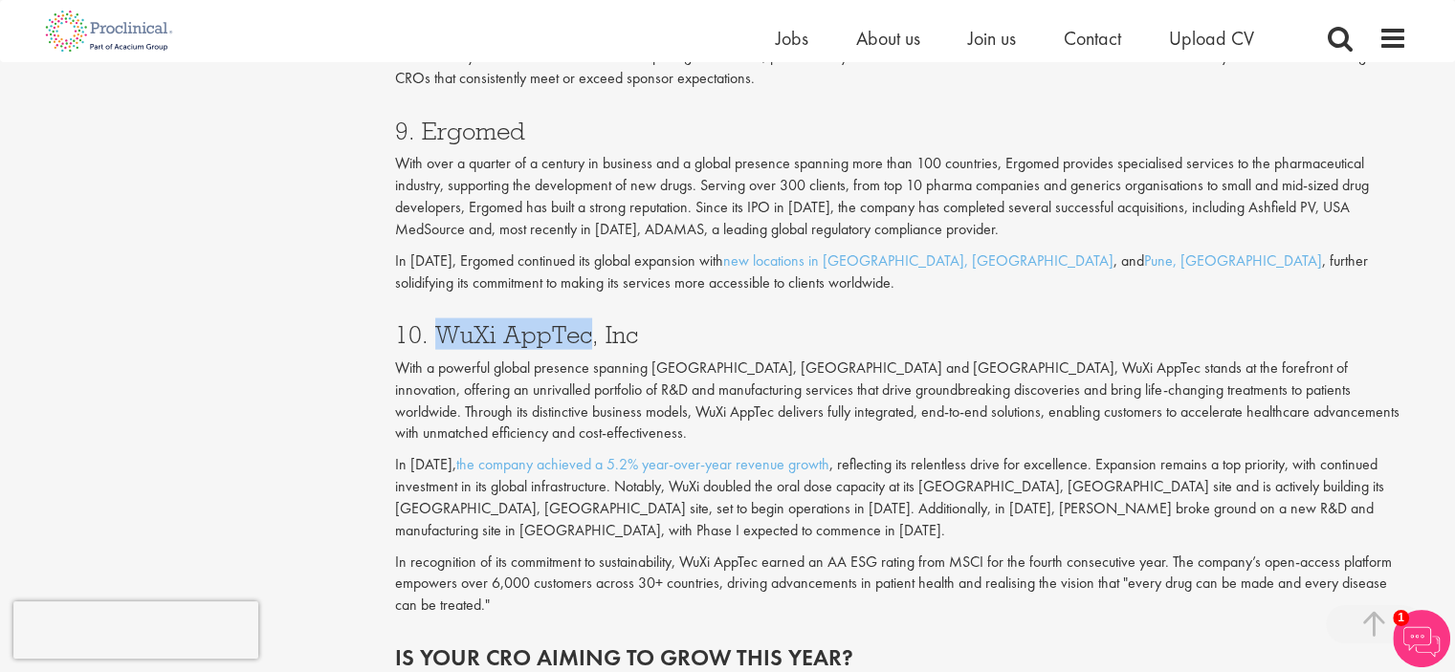 Image resolution: width=1455 pixels, height=672 pixels. What do you see at coordinates (992, 38) in the screenshot?
I see `a: Join us` at bounding box center [992, 38].